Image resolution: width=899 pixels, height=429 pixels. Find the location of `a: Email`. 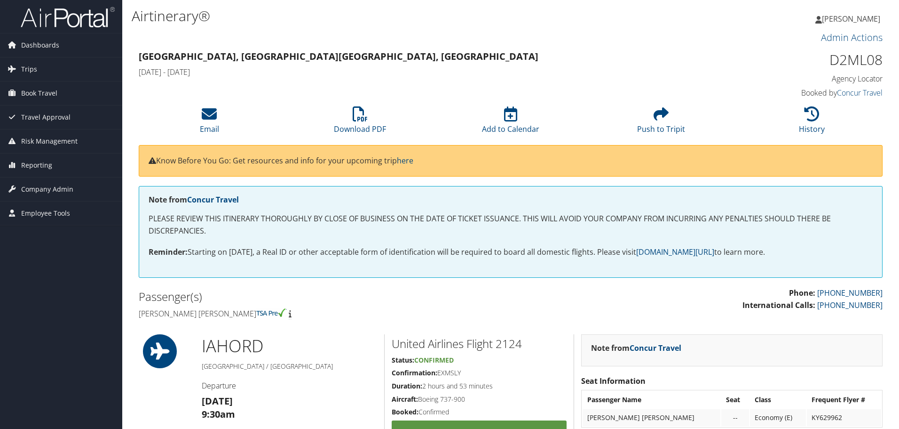

a: Email is located at coordinates (209, 123).